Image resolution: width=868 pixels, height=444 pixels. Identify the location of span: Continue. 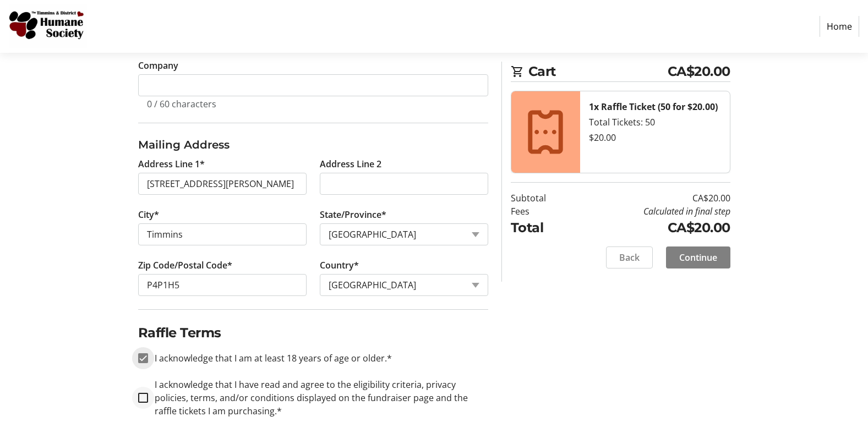
(698, 258).